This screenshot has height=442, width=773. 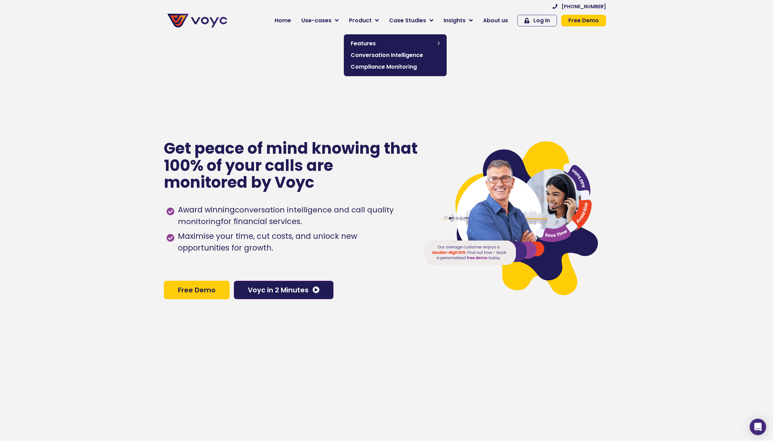 I want to click on a: Product, so click(x=364, y=21).